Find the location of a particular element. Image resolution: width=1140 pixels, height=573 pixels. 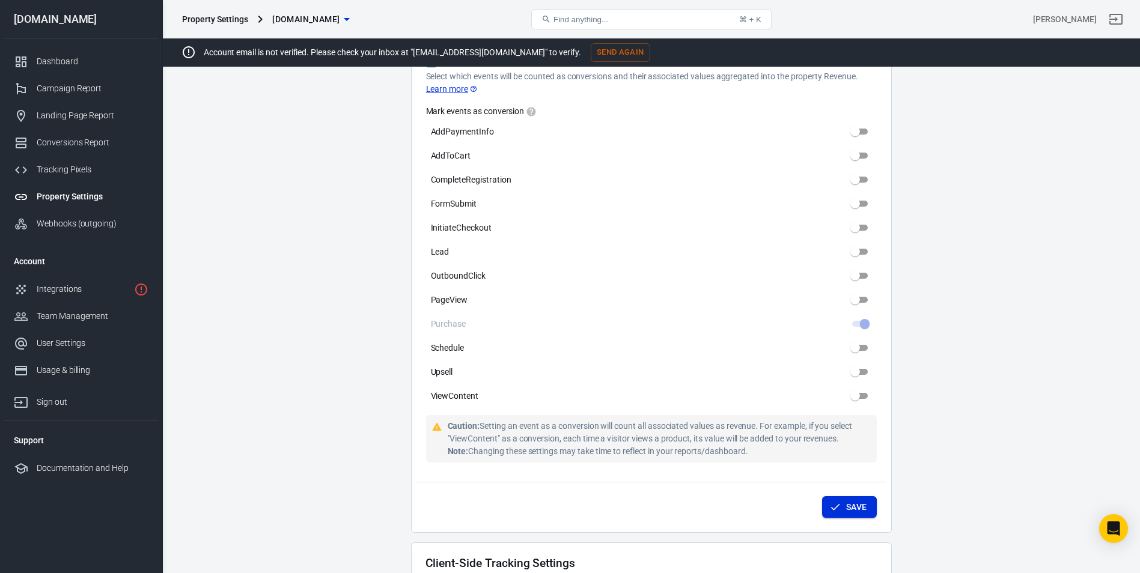

a: Campaign Report is located at coordinates (81, 88).